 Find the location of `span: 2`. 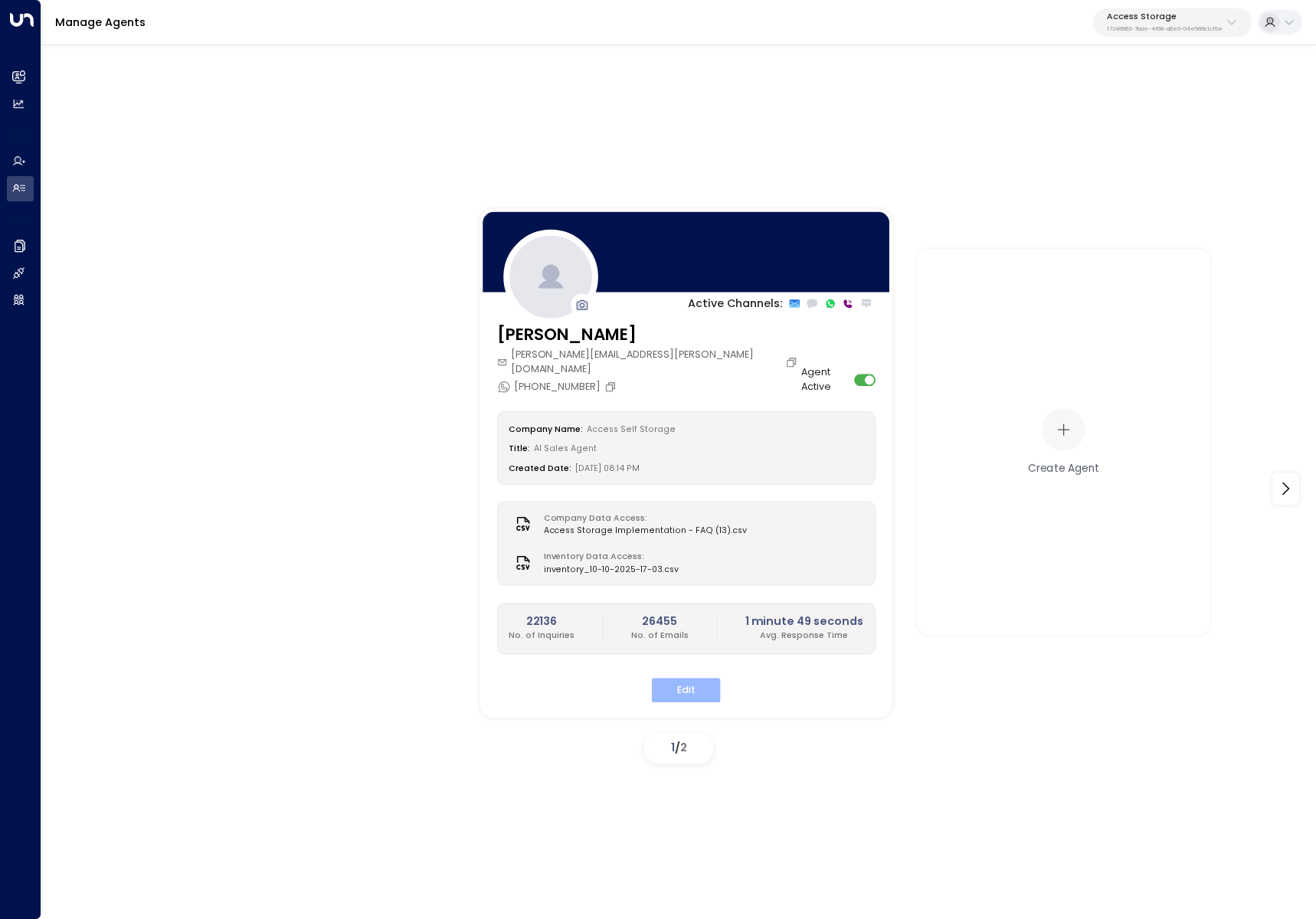

span: 2 is located at coordinates (684, 748).